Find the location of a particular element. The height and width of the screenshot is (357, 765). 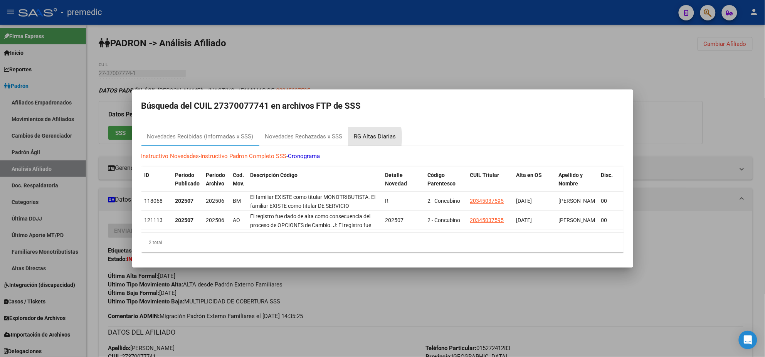

div: Open Intercom Messenger is located at coordinates (748, 340).